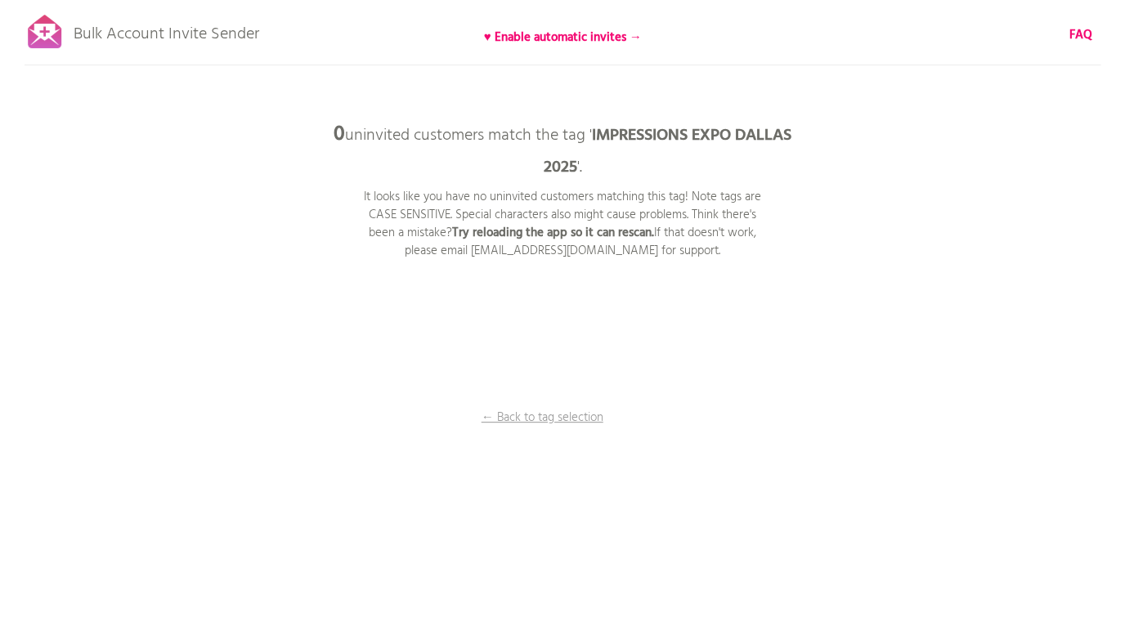  Describe the element at coordinates (563, 143) in the screenshot. I see `p: uninvited customers match the tag ' '.` at that location.